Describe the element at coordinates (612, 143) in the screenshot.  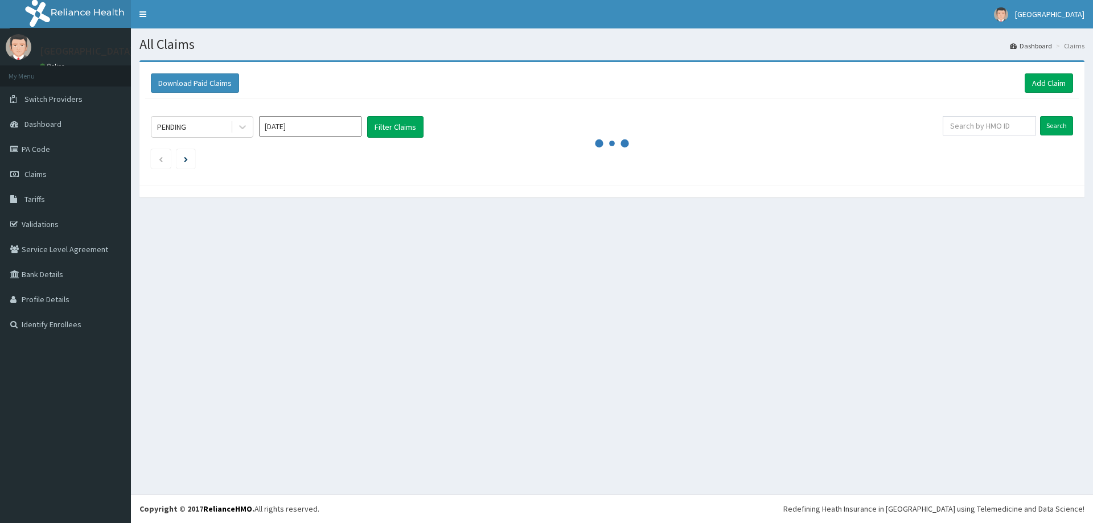
I see `svg: audio-loading` at that location.